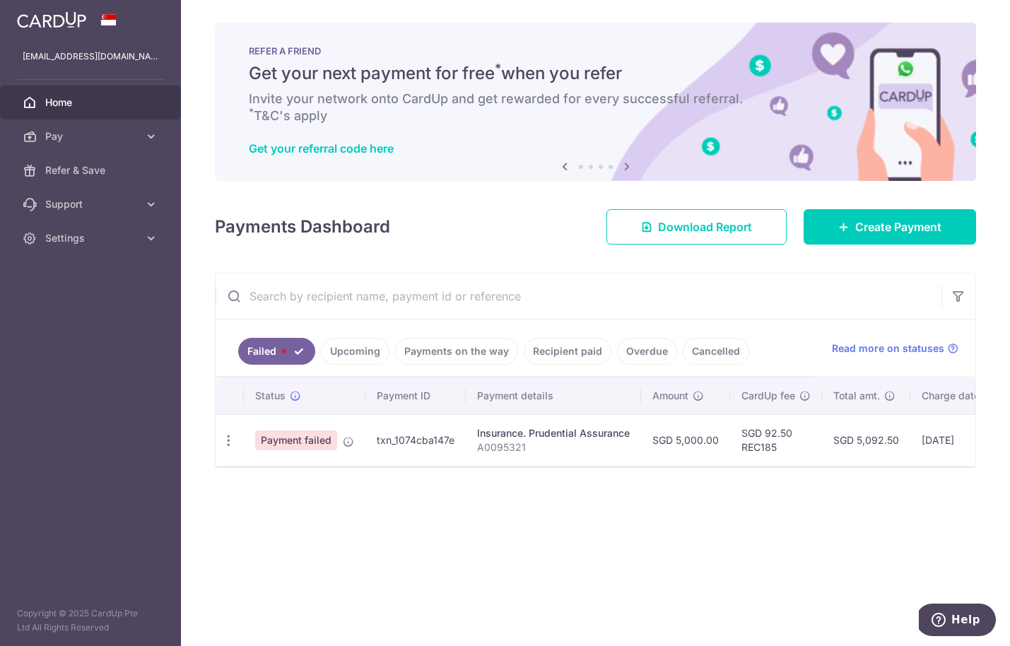  What do you see at coordinates (705, 227) in the screenshot?
I see `span: Download Report` at bounding box center [705, 227].